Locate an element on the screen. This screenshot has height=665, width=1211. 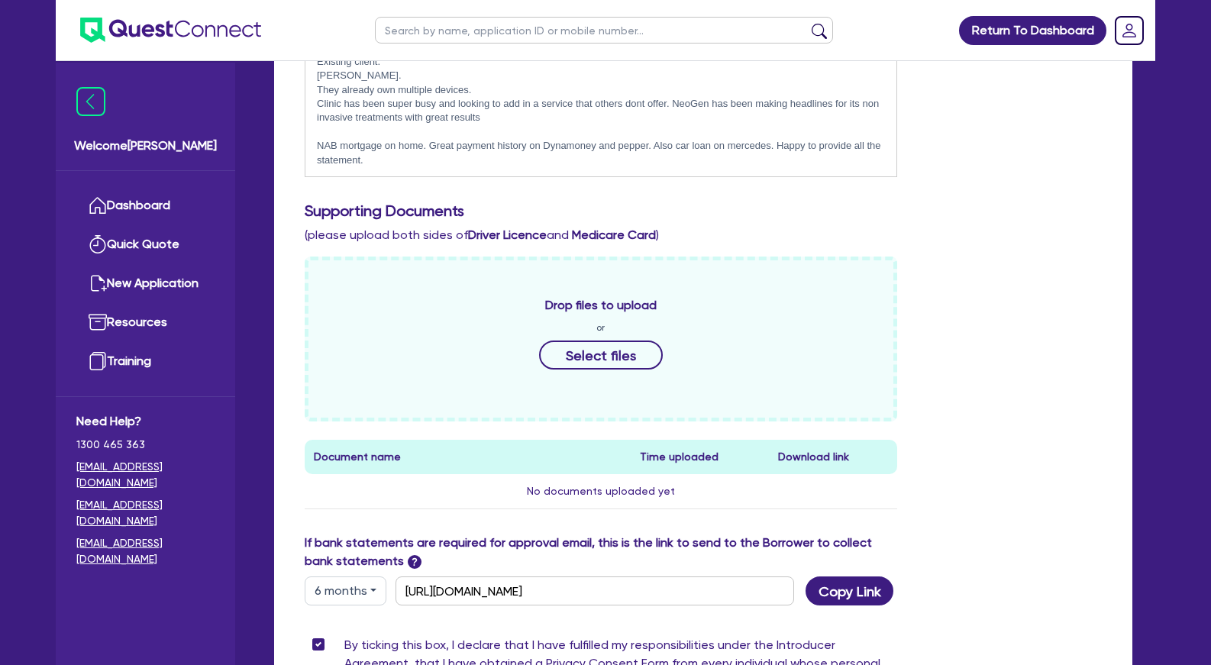
img: quick-quote is located at coordinates (98, 244).